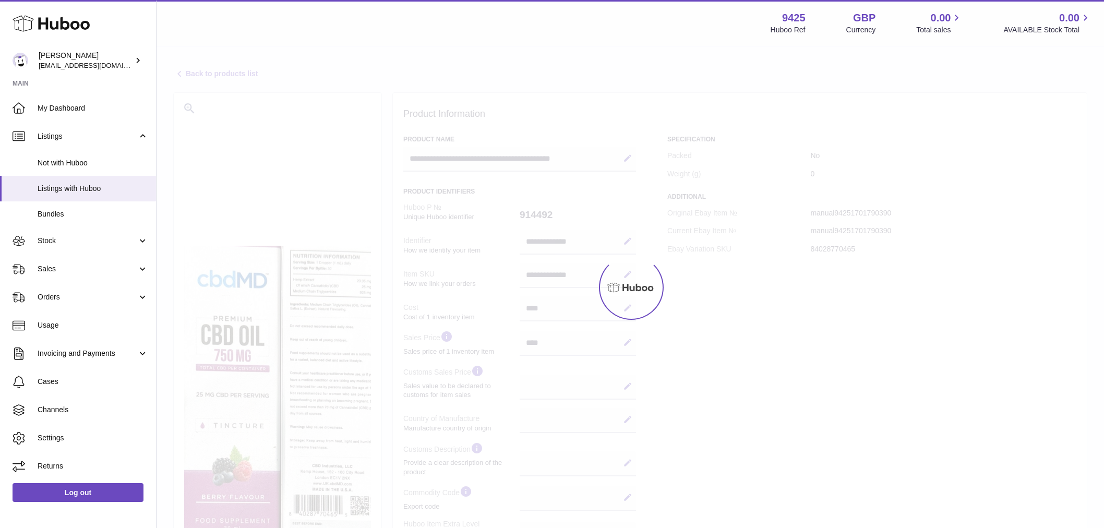  What do you see at coordinates (93, 410) in the screenshot?
I see `span: Channels` at bounding box center [93, 410].